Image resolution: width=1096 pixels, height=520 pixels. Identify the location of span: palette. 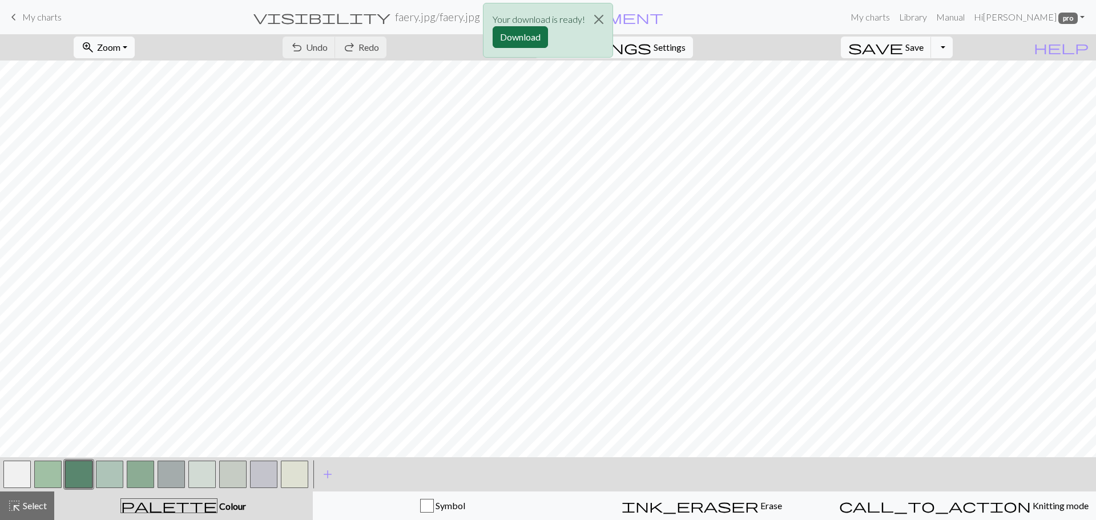
(169, 506).